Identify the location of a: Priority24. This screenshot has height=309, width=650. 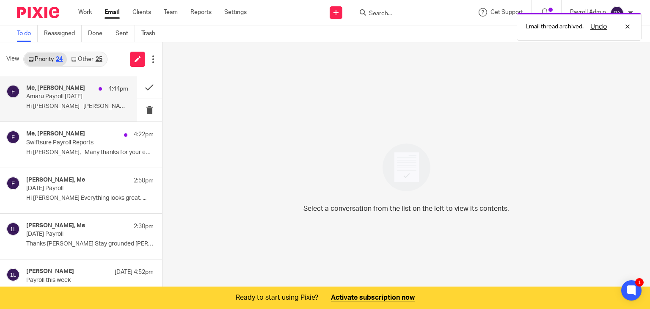
(45, 59).